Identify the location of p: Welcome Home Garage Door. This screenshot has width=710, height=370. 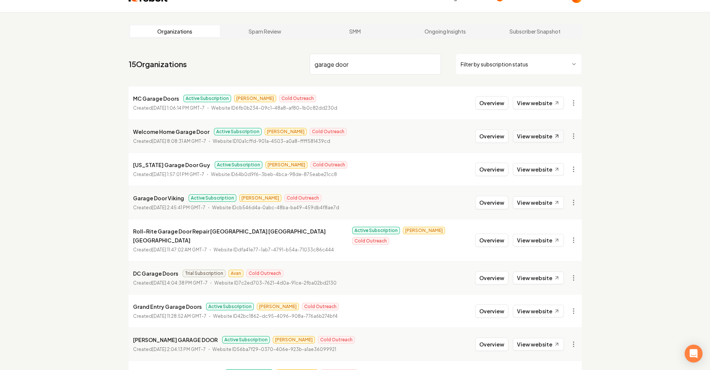
(171, 132).